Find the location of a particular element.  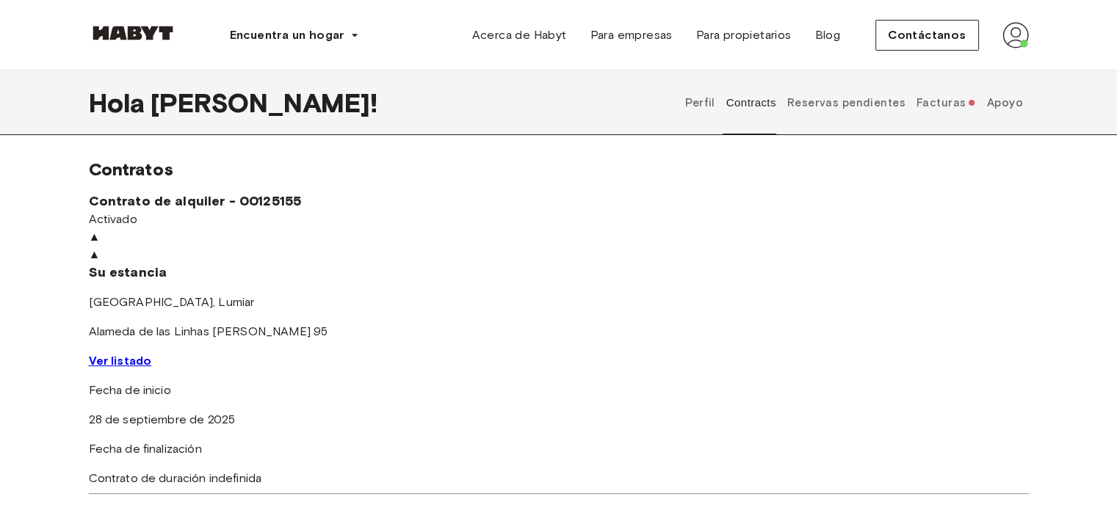

button: Contracts is located at coordinates (751, 103).